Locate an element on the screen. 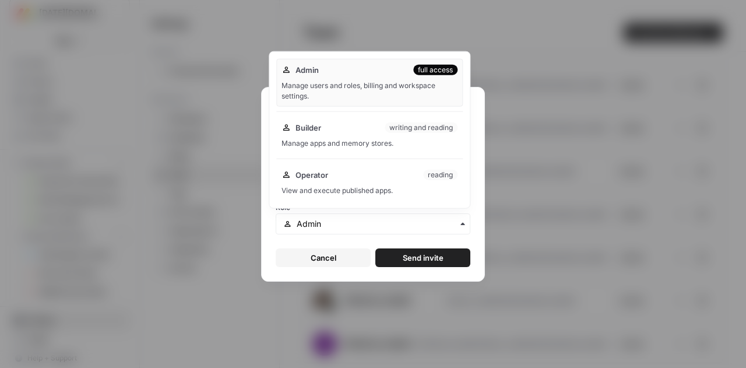  span: Send invite is located at coordinates (423, 258).